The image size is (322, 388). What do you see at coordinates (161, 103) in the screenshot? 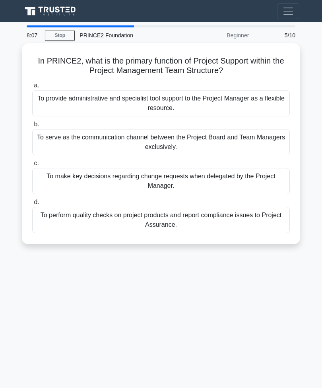
I see `div: To provide administrative and specialist tool support to the Project Manager as a flexible resource.` at bounding box center [161, 103].